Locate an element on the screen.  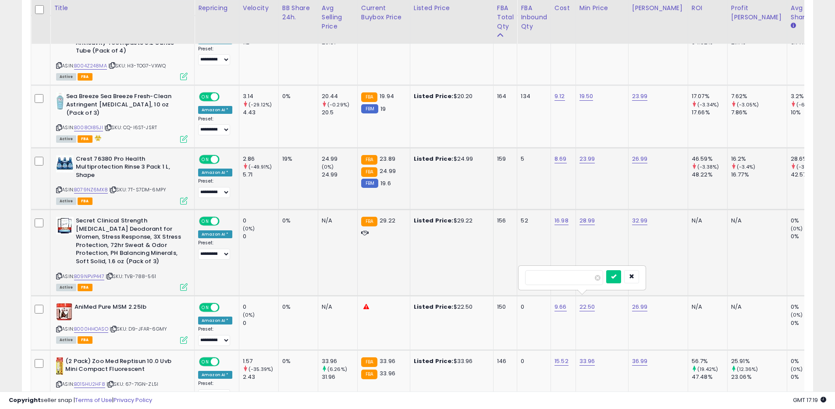
a: B008OI85JI is located at coordinates (89, 128).